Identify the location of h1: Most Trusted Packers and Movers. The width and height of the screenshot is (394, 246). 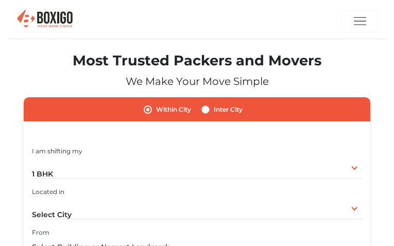
(197, 61).